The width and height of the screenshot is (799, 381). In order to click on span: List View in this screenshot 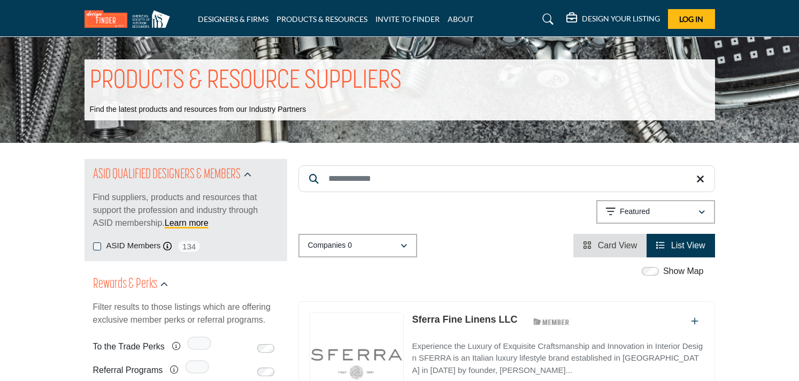, I will do `click(688, 245)`.